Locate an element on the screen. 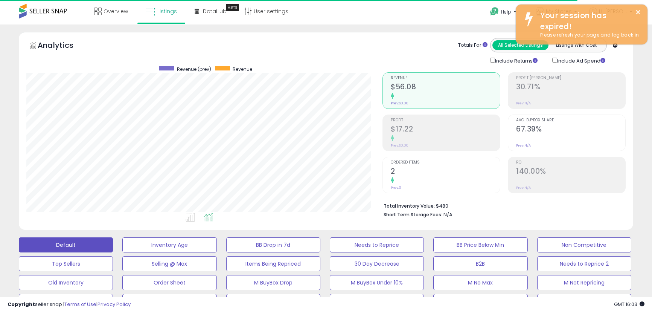 The height and width of the screenshot is (312, 652). a: Terms of Use is located at coordinates (80, 304).